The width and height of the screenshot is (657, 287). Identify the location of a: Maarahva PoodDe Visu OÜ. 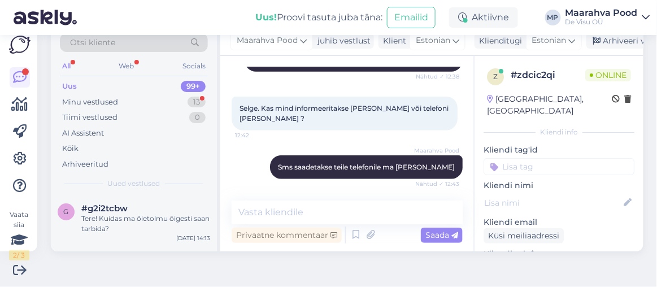
(608, 18).